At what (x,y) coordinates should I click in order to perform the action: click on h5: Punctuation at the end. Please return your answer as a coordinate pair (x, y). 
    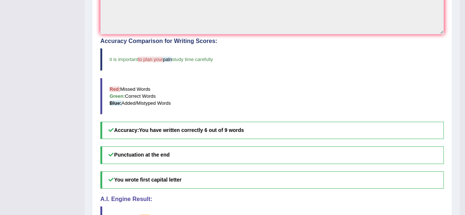
    Looking at the image, I should click on (272, 155).